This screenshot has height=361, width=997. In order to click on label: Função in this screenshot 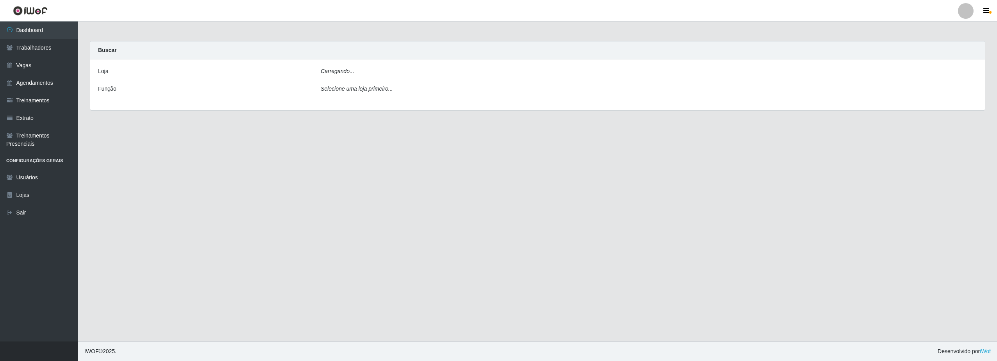, I will do `click(107, 89)`.